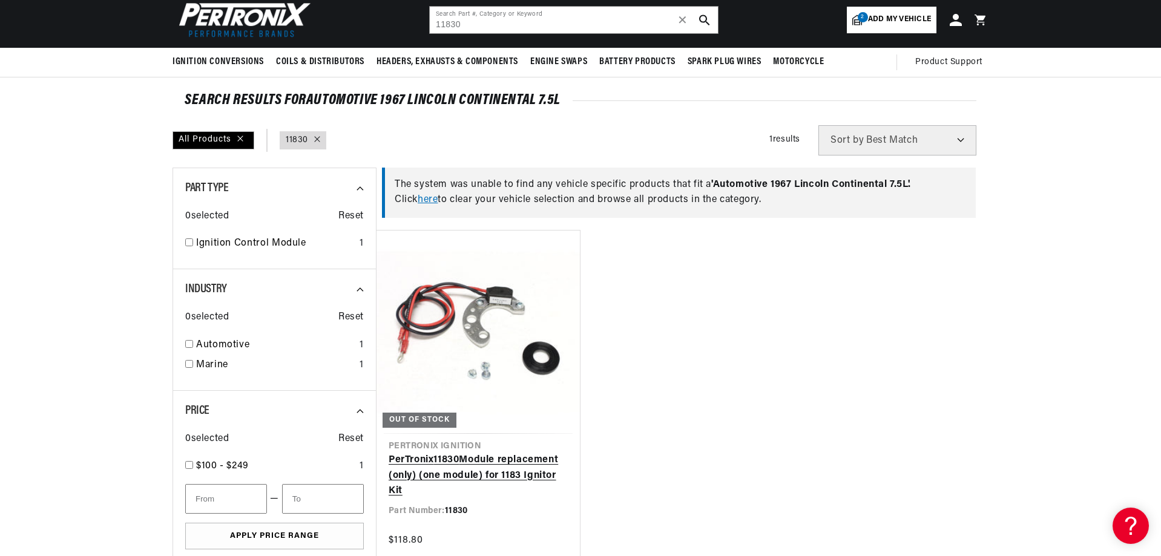 The width and height of the screenshot is (1161, 556). Describe the element at coordinates (323, 499) in the screenshot. I see `input: To` at that location.